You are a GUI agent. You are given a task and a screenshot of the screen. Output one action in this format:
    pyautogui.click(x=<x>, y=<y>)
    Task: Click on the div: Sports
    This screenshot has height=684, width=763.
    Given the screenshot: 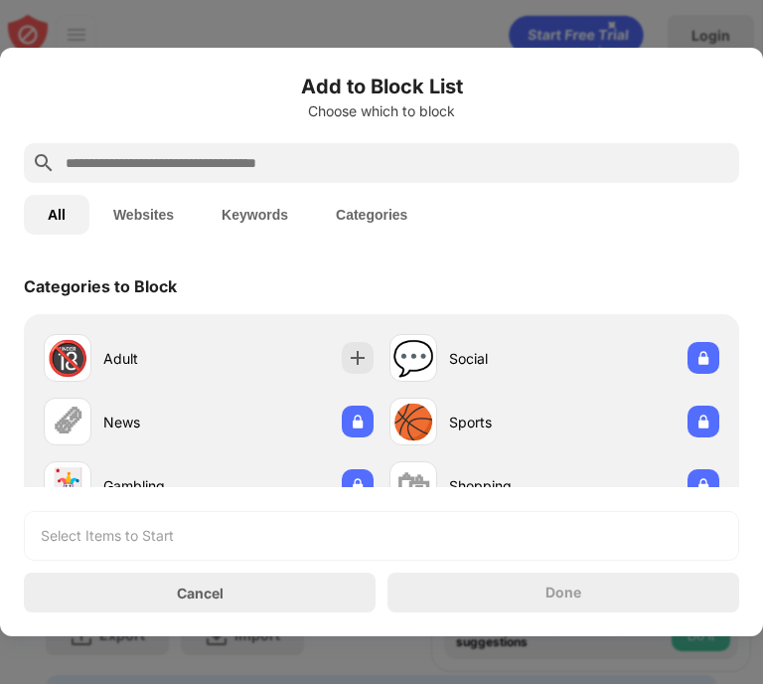 What is the action you would take?
    pyautogui.click(x=502, y=421)
    